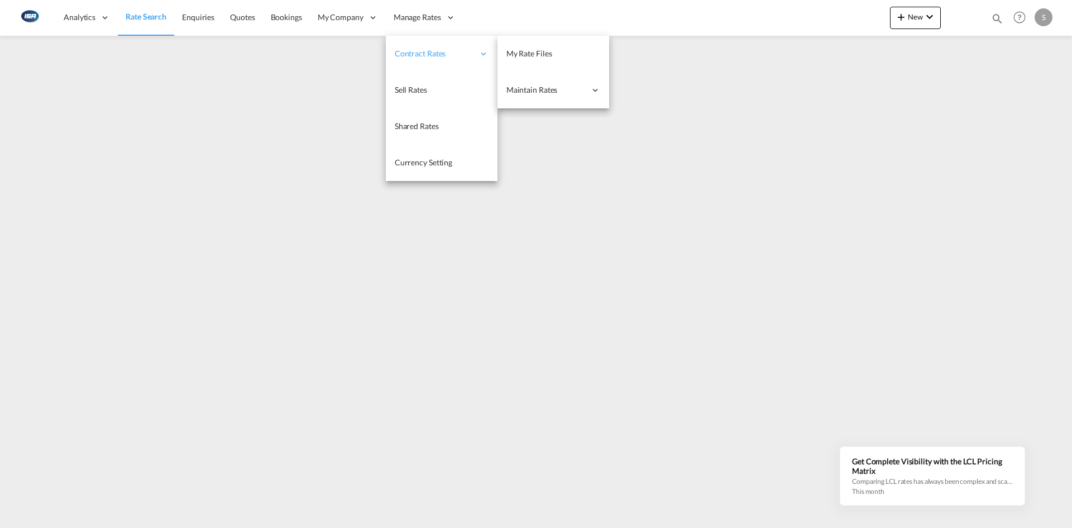 This screenshot has height=528, width=1072. I want to click on span: Analytics, so click(79, 17).